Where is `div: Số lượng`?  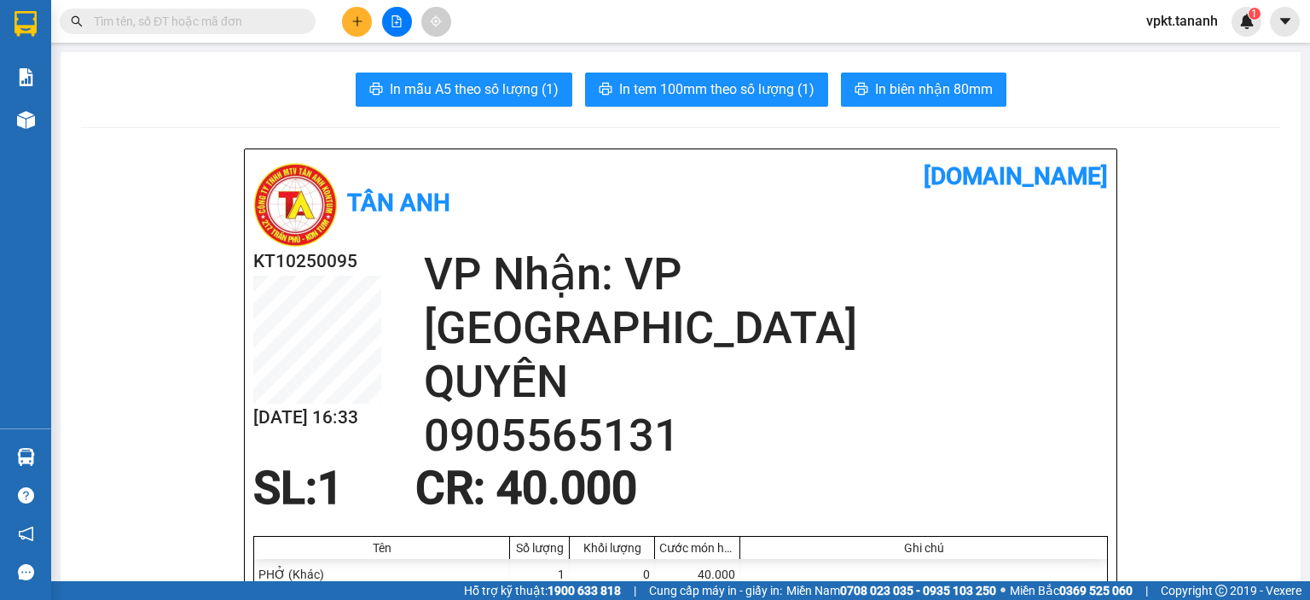 div: Số lượng is located at coordinates (539, 548).